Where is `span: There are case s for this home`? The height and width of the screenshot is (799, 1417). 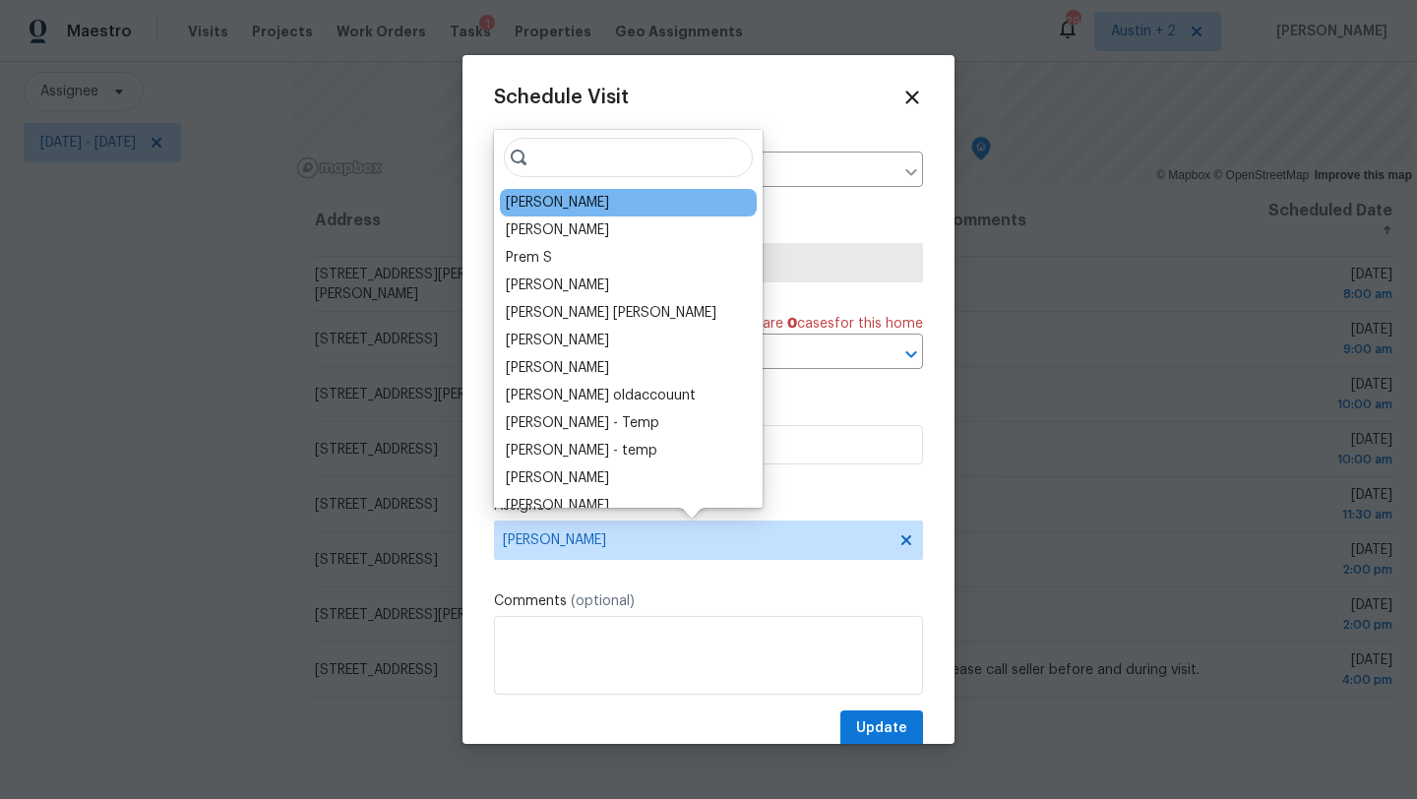
span: There are case s for this home is located at coordinates (824, 324).